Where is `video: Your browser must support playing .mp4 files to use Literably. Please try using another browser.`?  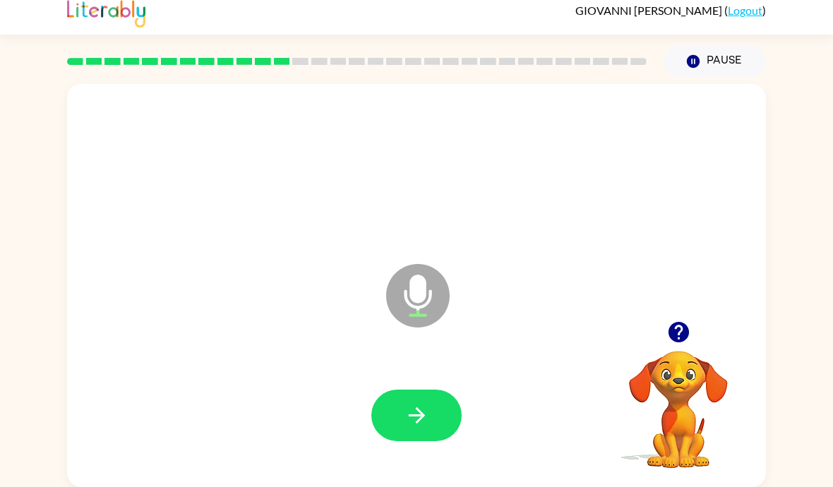 video: Your browser must support playing .mp4 files to use Literably. Please try using another browser. is located at coordinates (678, 399).